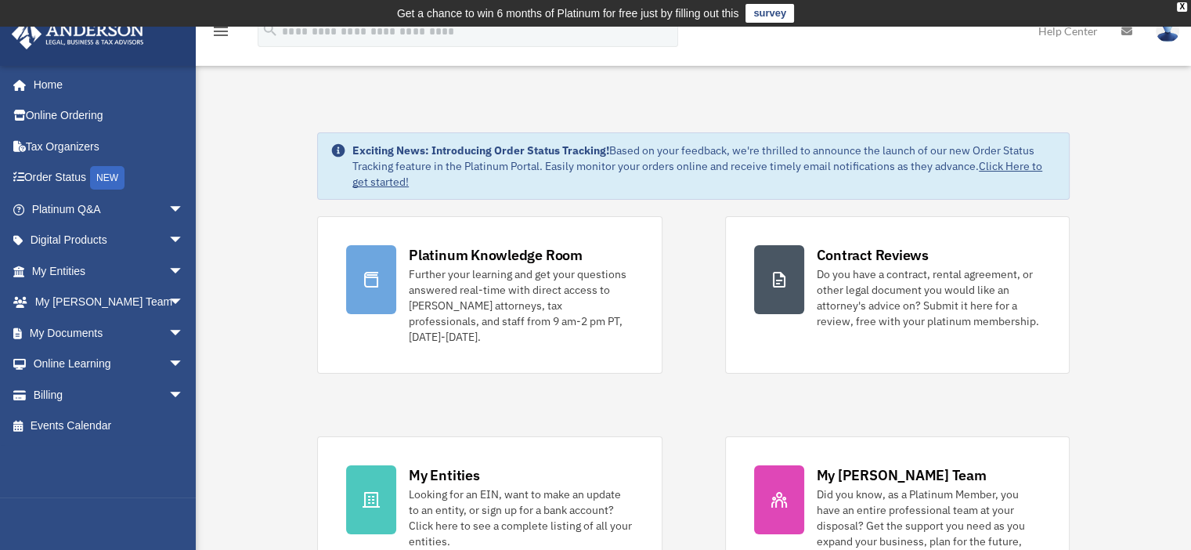 Image resolution: width=1191 pixels, height=550 pixels. What do you see at coordinates (898, 295) in the screenshot?
I see `a: Contract Reviews Do you have a contract, rental agreement, or other legal document you would like...` at bounding box center [898, 295].